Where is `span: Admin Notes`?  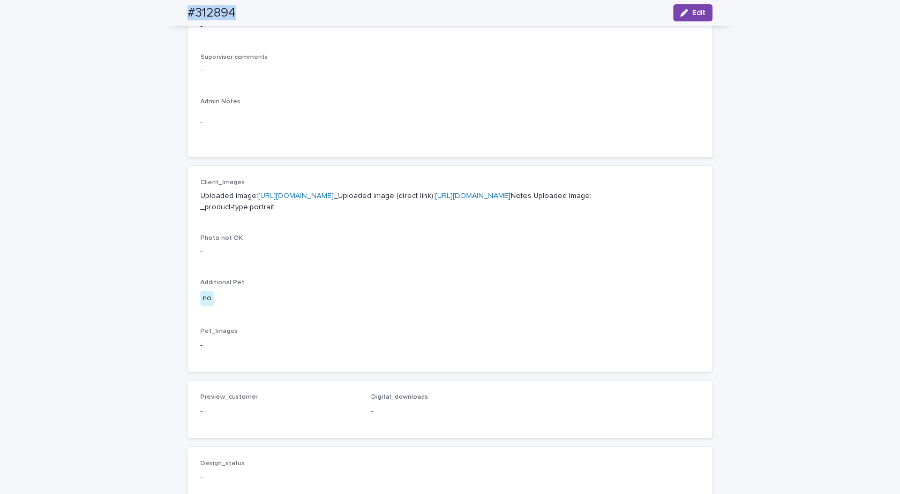
span: Admin Notes is located at coordinates (220, 102).